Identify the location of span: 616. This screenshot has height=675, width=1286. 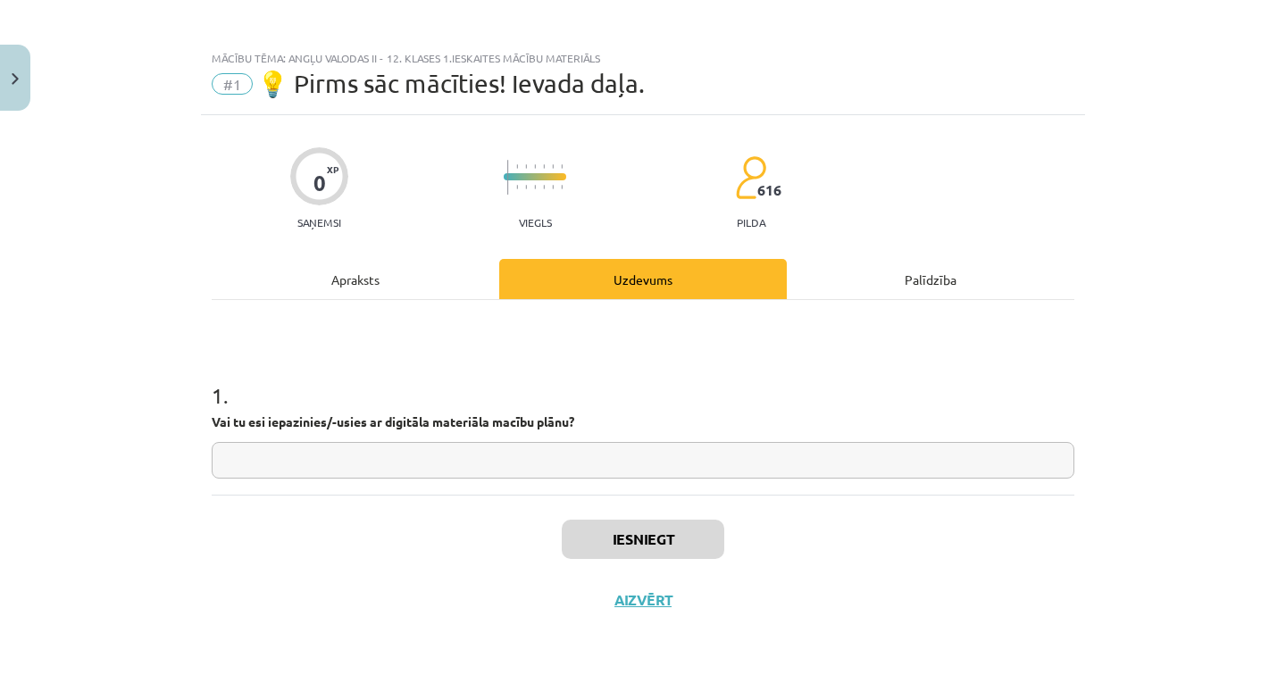
(769, 190).